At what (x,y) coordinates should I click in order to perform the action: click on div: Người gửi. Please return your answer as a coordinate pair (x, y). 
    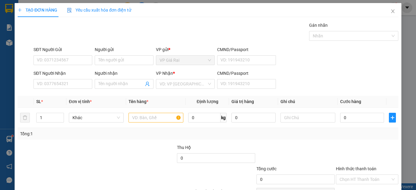
    Looking at the image, I should click on (124, 50).